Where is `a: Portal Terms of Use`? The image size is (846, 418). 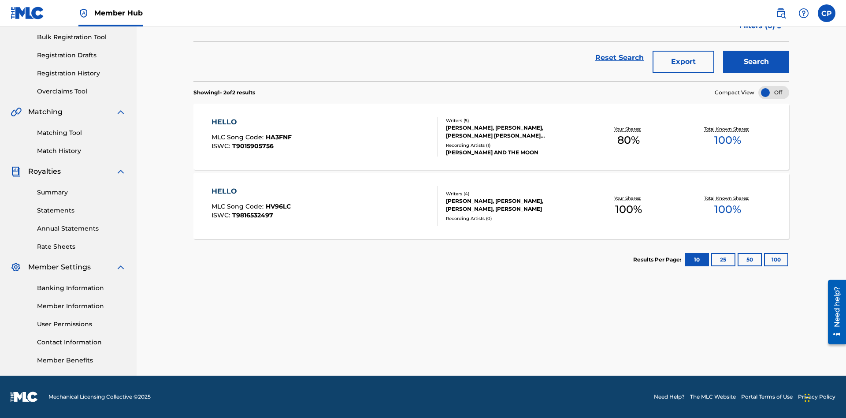 a: Portal Terms of Use is located at coordinates (767, 397).